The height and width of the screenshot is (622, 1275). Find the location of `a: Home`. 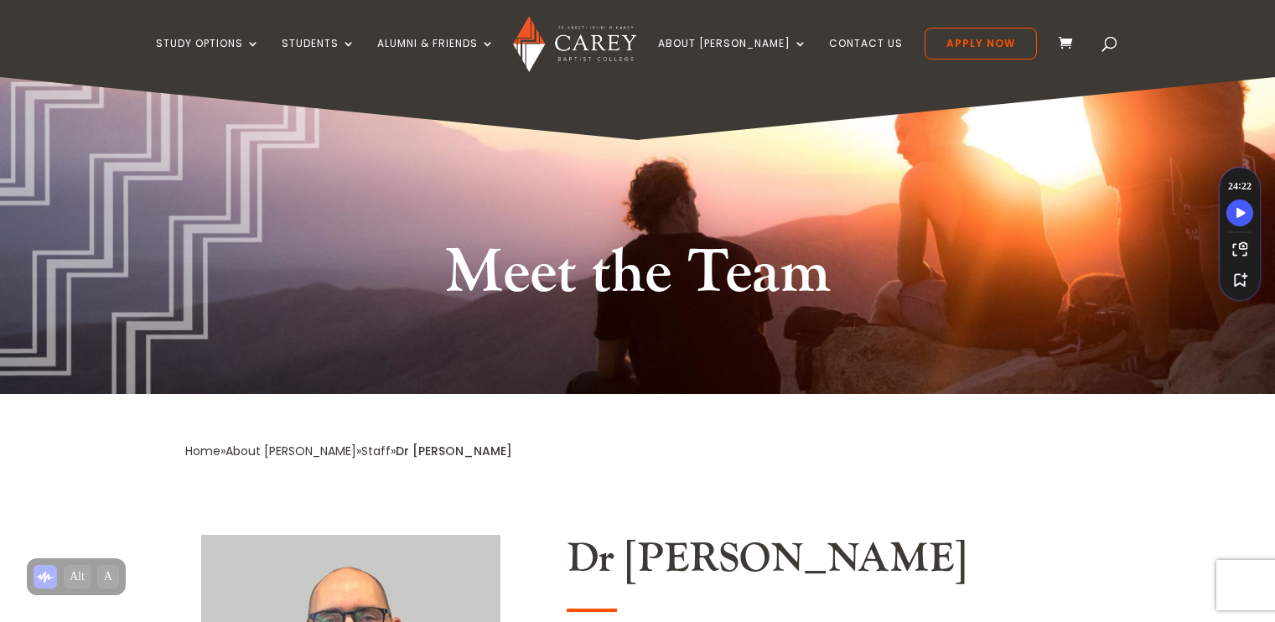

a: Home is located at coordinates (203, 451).